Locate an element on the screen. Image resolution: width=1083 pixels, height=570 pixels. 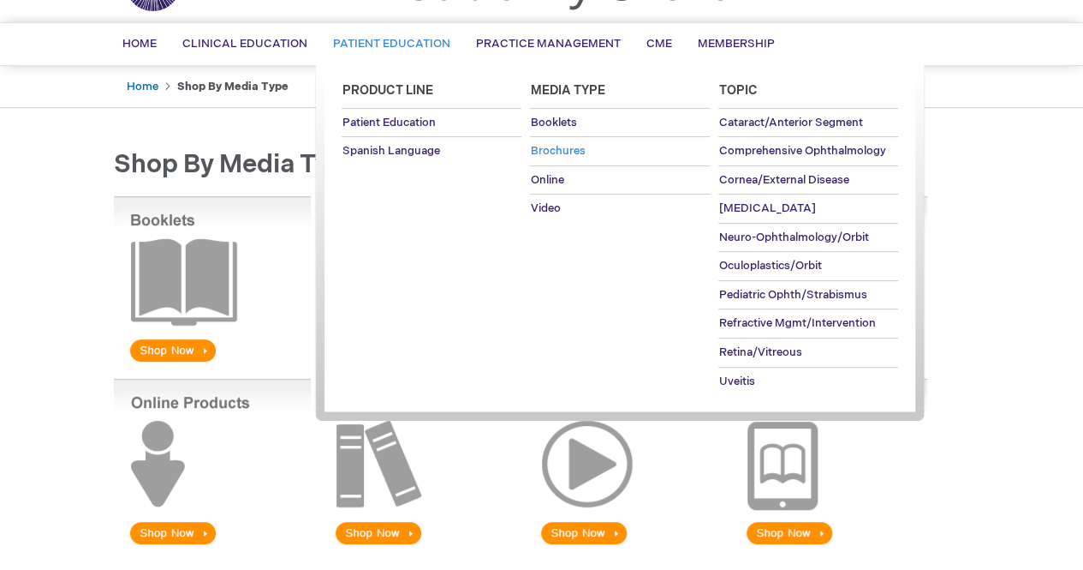
a: Booklets is located at coordinates (212, 361).